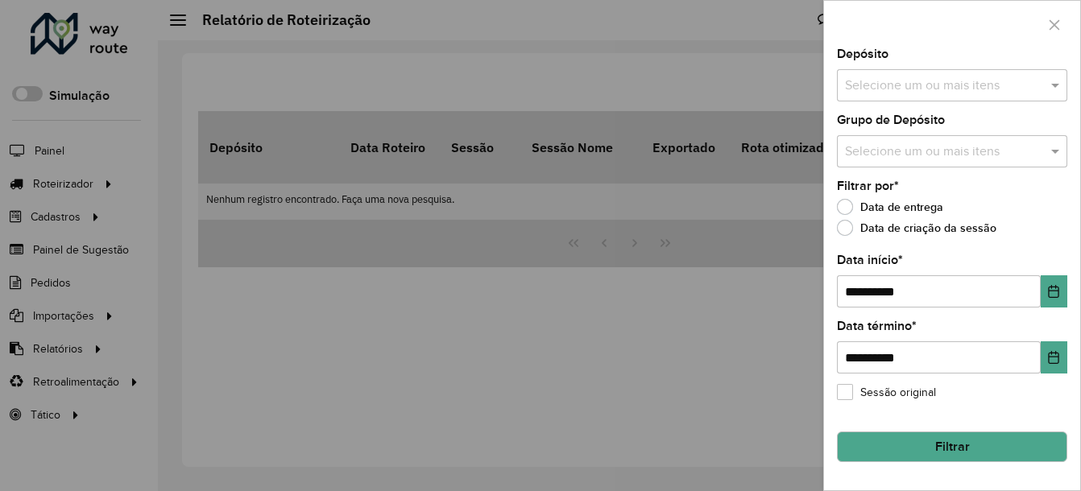  I want to click on button: Filtrar, so click(952, 447).